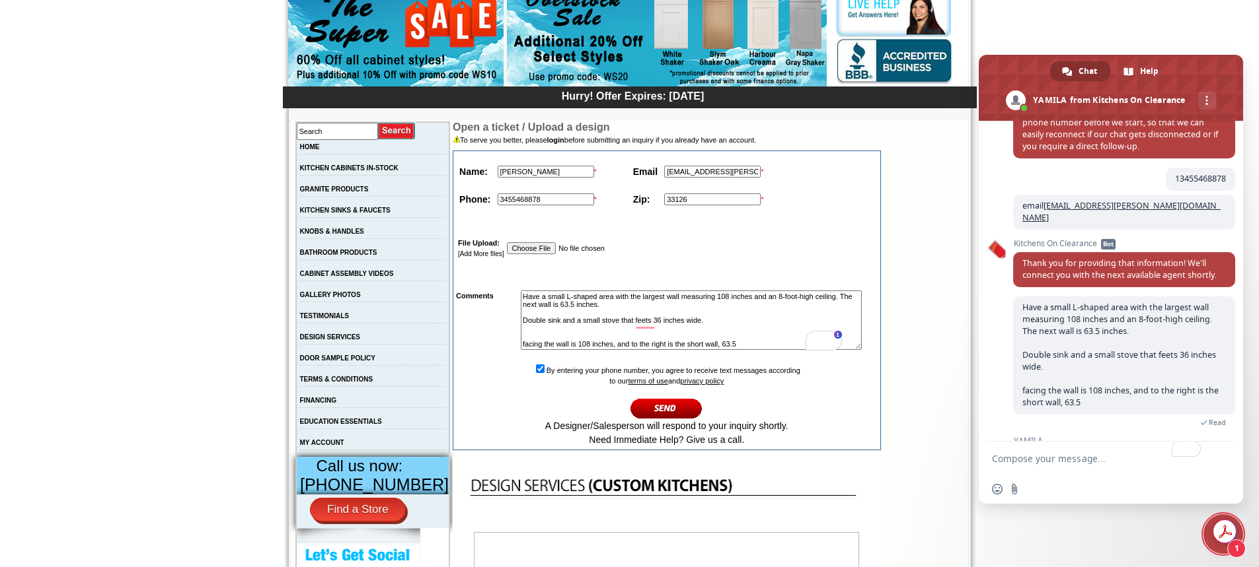  Describe the element at coordinates (997, 490) in the screenshot. I see `span: Insert an emoji` at that location.